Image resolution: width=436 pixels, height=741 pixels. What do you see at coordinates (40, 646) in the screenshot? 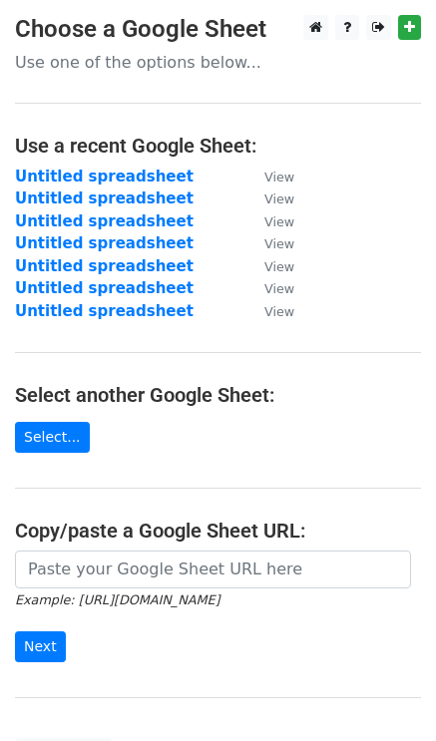
I see `input: Next` at bounding box center [40, 646].